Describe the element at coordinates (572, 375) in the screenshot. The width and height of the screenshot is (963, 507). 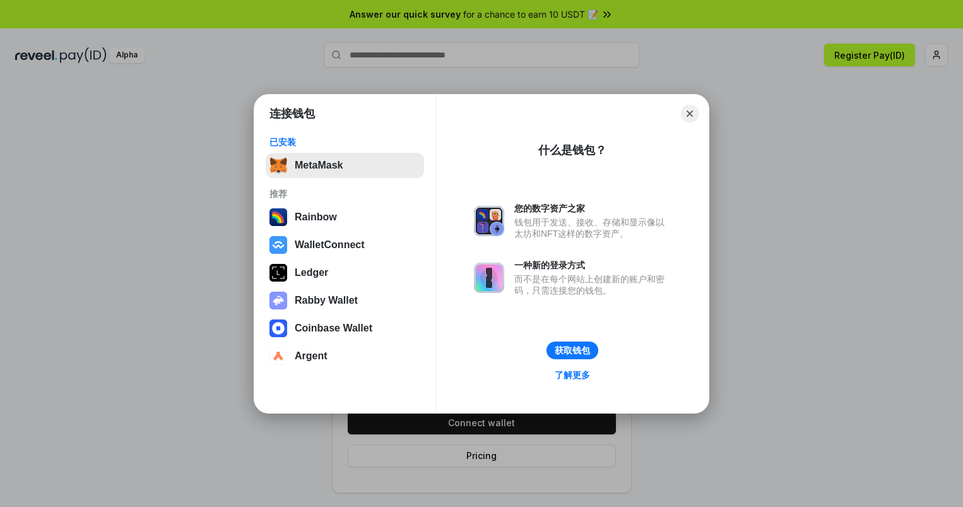
I see `div: 了解更多` at that location.